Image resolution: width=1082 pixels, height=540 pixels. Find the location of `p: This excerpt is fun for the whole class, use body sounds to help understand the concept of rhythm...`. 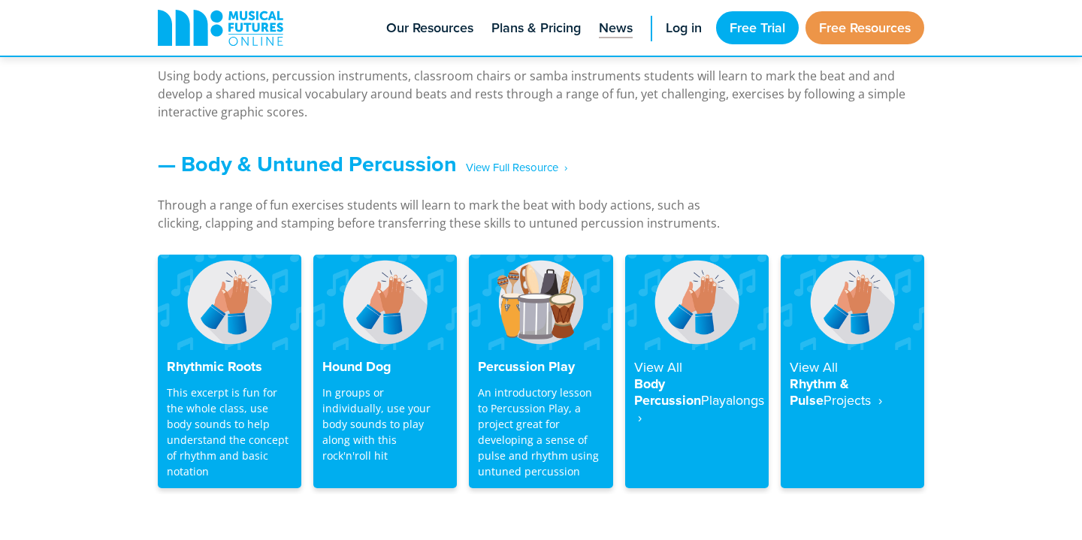

p: This excerpt is fun for the whole class, use body sounds to help understand the concept of rhythm... is located at coordinates (229, 432).